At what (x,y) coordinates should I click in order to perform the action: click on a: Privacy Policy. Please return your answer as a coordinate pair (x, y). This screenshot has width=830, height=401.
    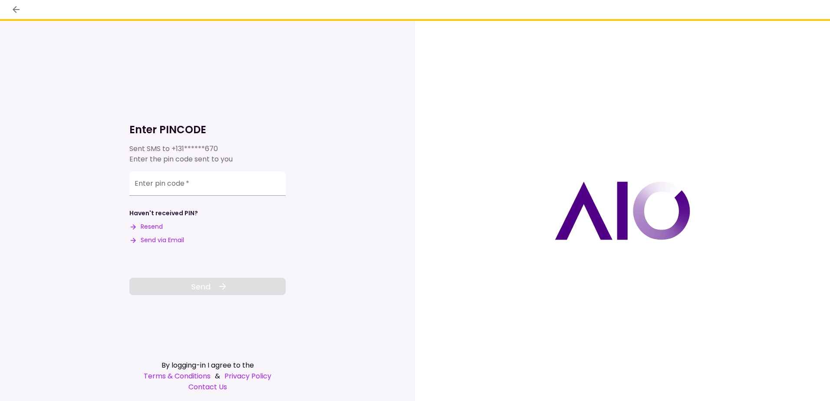
    Looking at the image, I should click on (248, 376).